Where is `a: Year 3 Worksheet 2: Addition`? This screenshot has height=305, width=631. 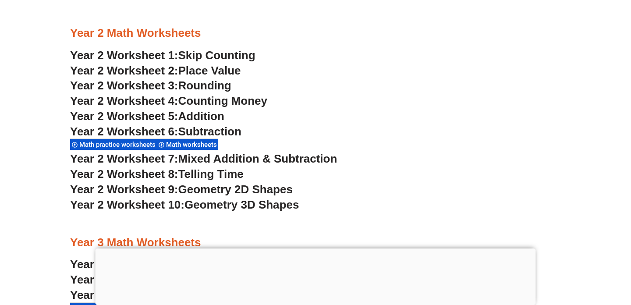 a: Year 3 Worksheet 2: Addition is located at coordinates (149, 280).